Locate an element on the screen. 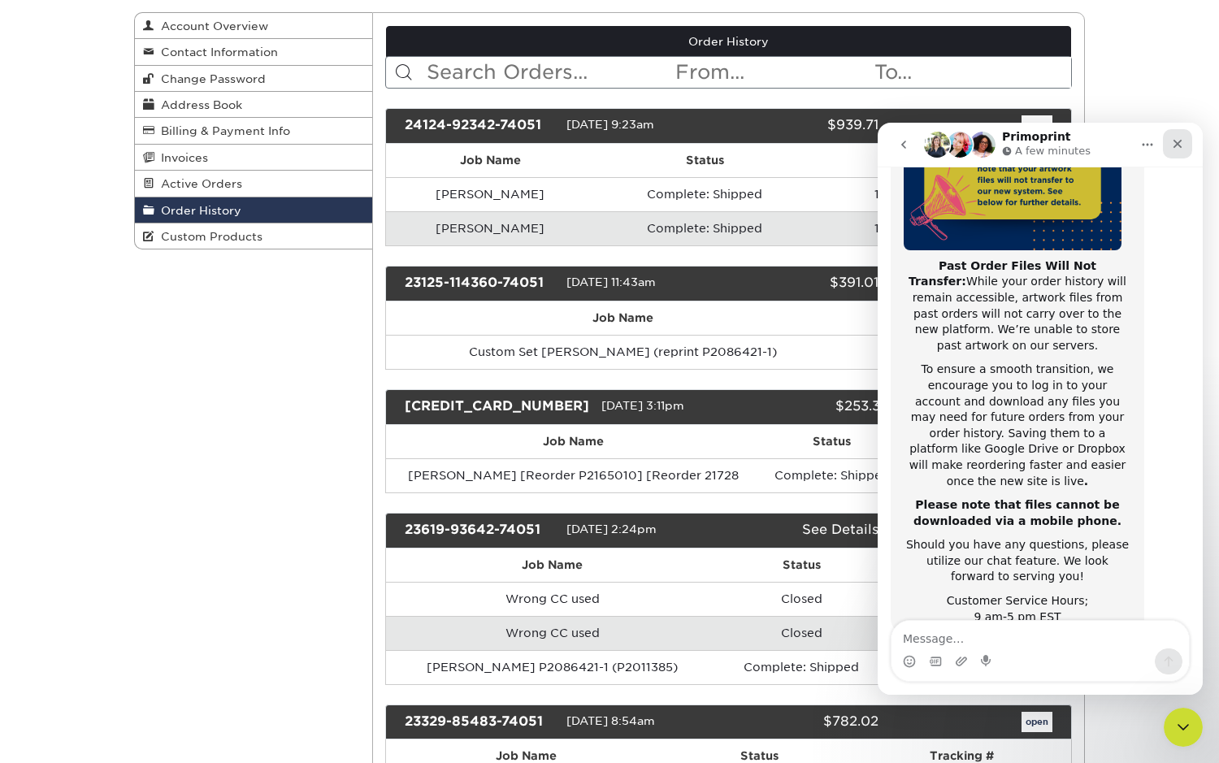 The image size is (1219, 763). div: 24124-92342-74051 is located at coordinates (480, 126).